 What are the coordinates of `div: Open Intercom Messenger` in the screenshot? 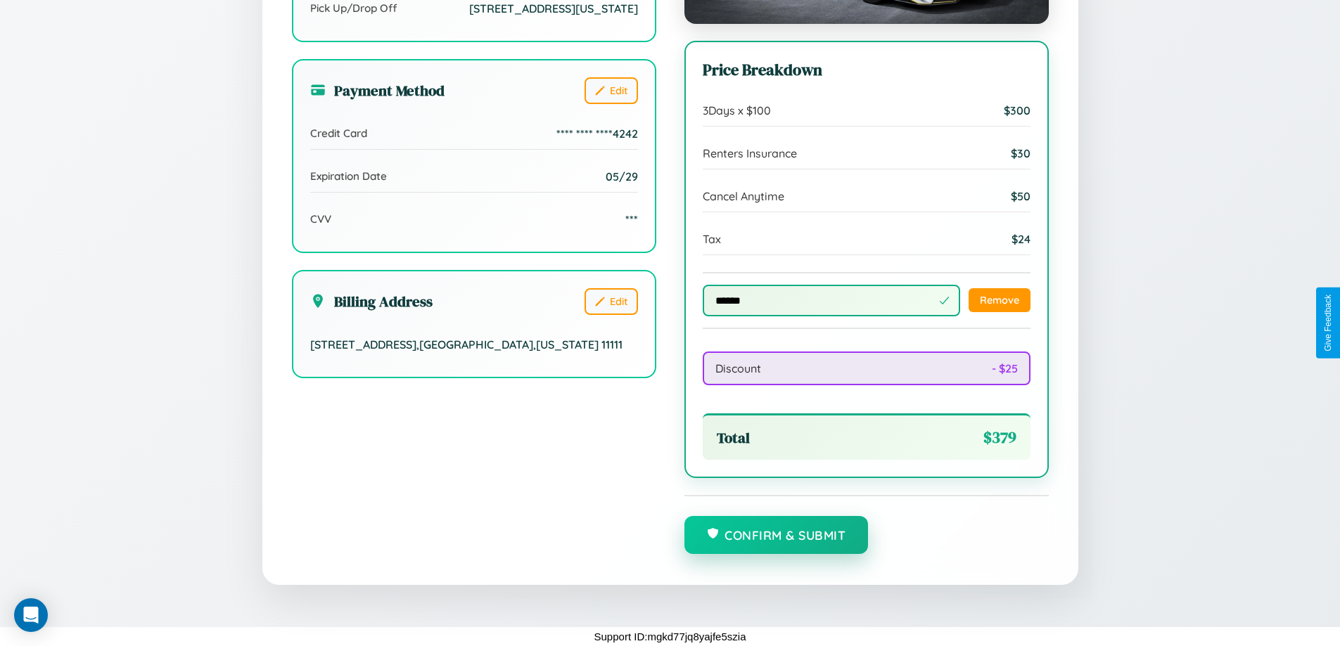 It's located at (31, 615).